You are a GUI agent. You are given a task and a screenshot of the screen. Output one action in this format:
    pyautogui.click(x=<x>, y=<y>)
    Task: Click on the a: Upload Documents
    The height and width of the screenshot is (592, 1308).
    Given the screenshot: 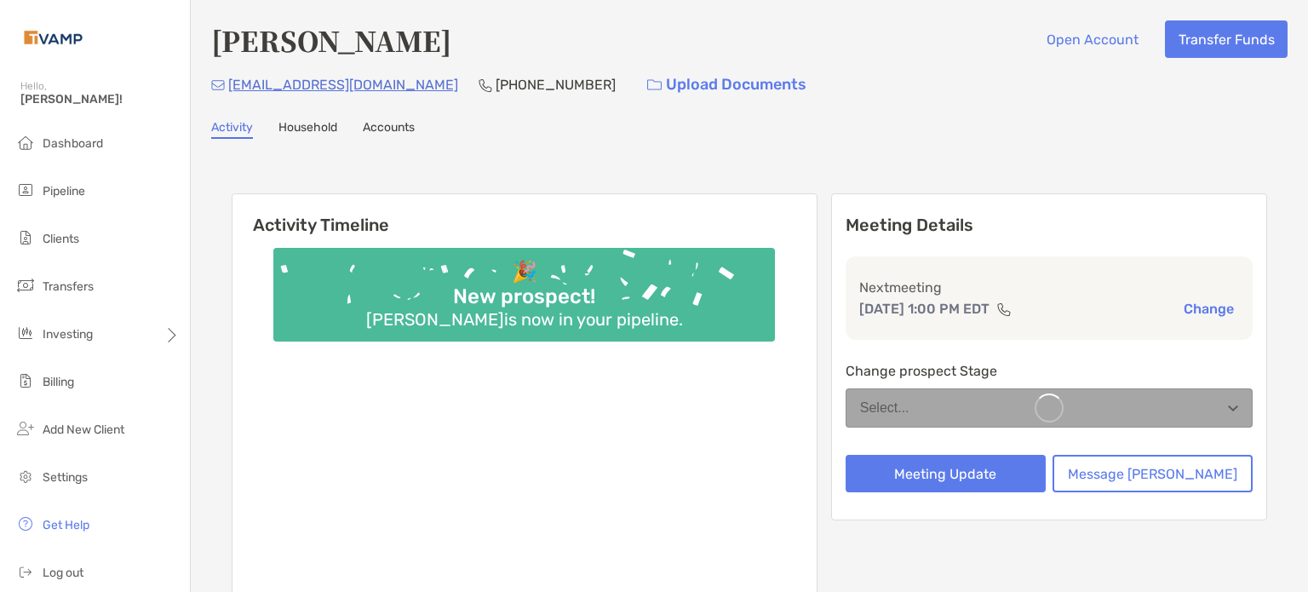 What is the action you would take?
    pyautogui.click(x=726, y=84)
    